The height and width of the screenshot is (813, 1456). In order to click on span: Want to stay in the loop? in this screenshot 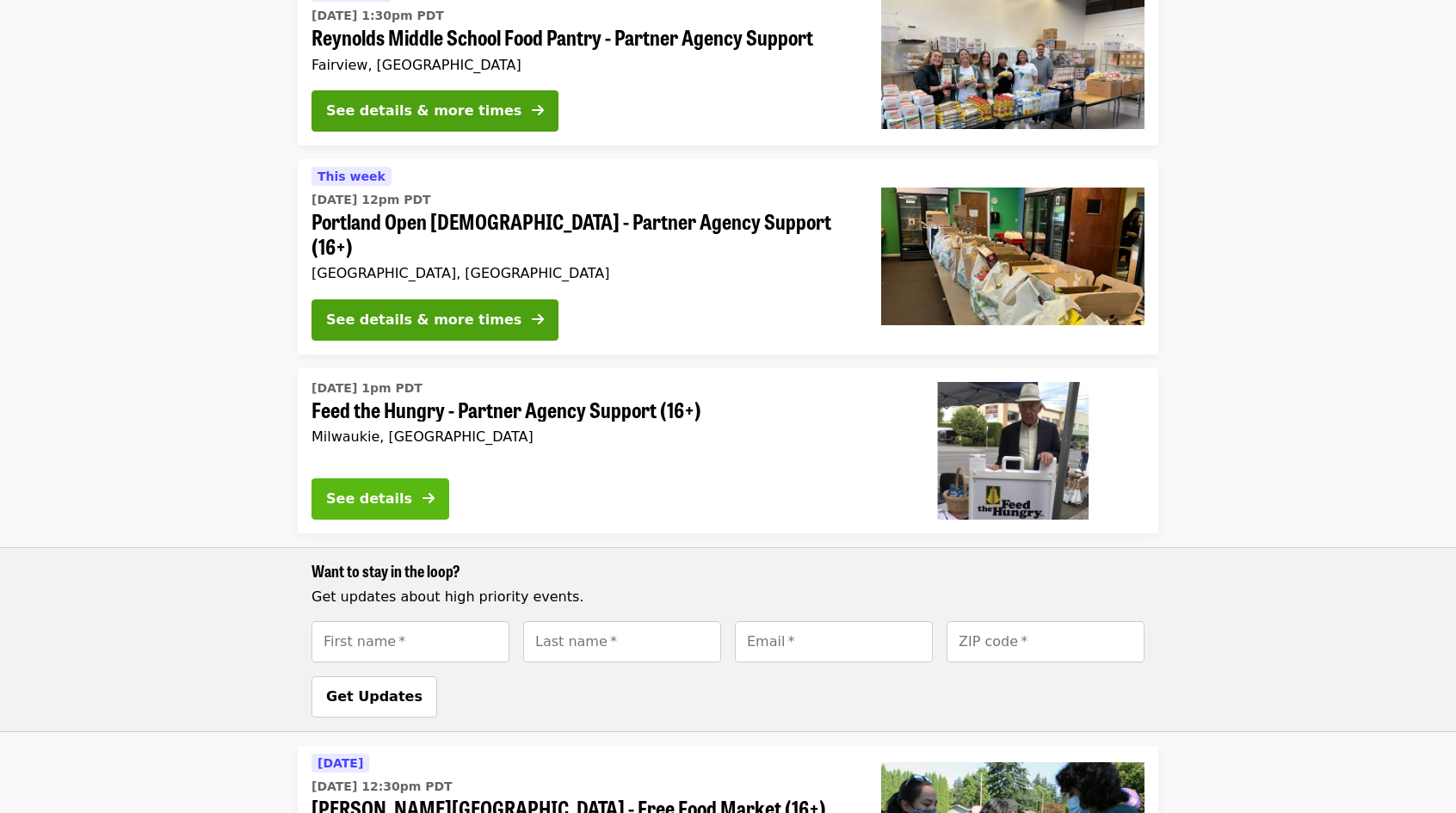, I will do `click(386, 571)`.